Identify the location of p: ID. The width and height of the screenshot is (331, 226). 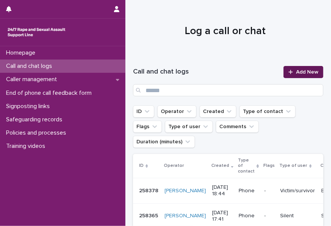
(141, 166).